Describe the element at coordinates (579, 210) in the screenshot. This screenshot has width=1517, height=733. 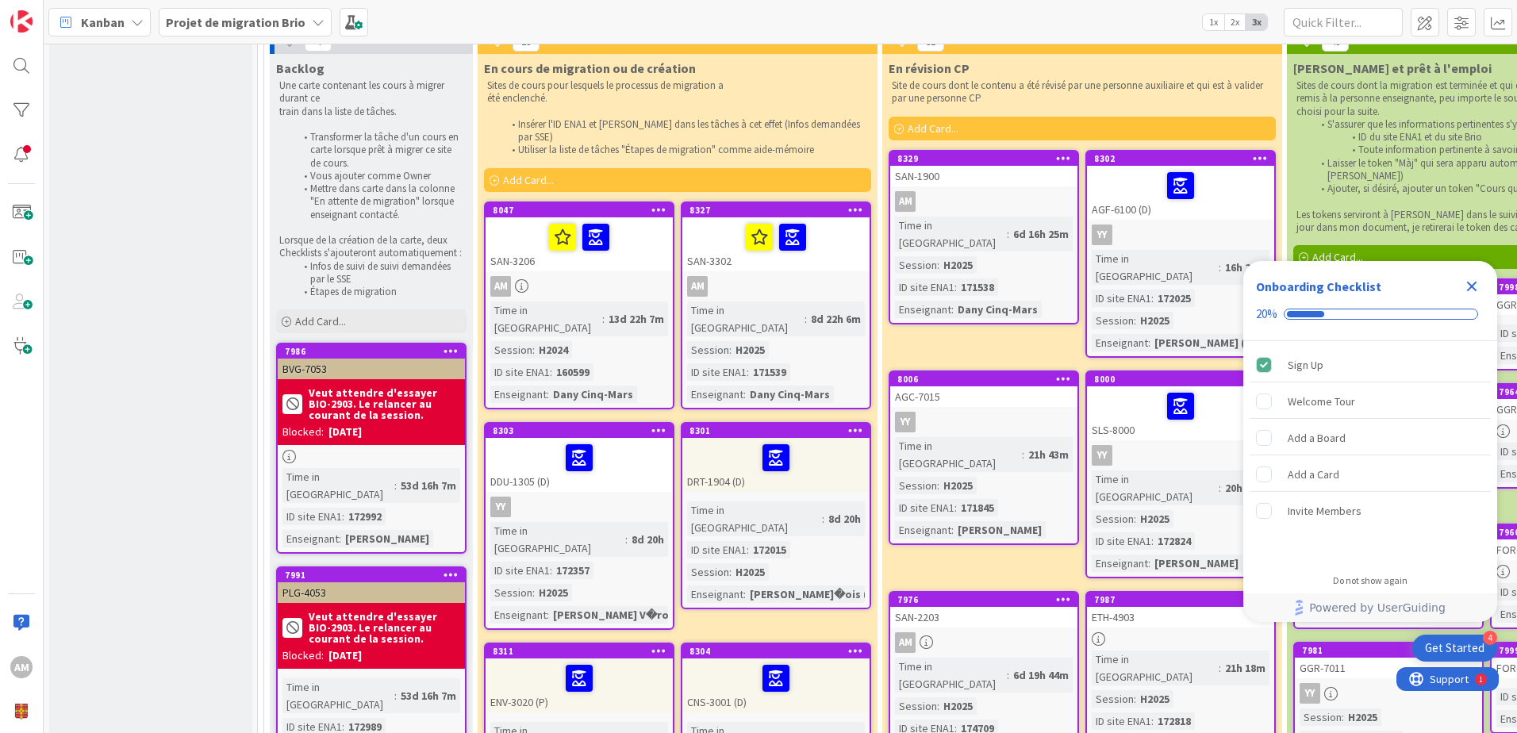
I see `div: 8047` at that location.